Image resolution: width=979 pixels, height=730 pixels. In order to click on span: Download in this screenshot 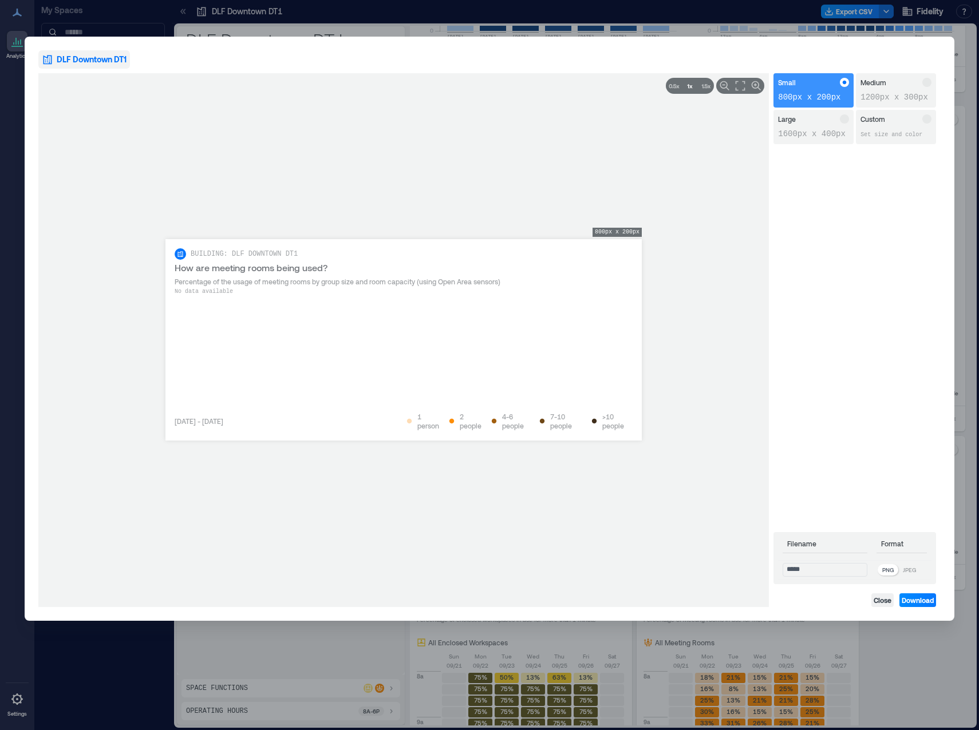, I will do `click(918, 601)`.